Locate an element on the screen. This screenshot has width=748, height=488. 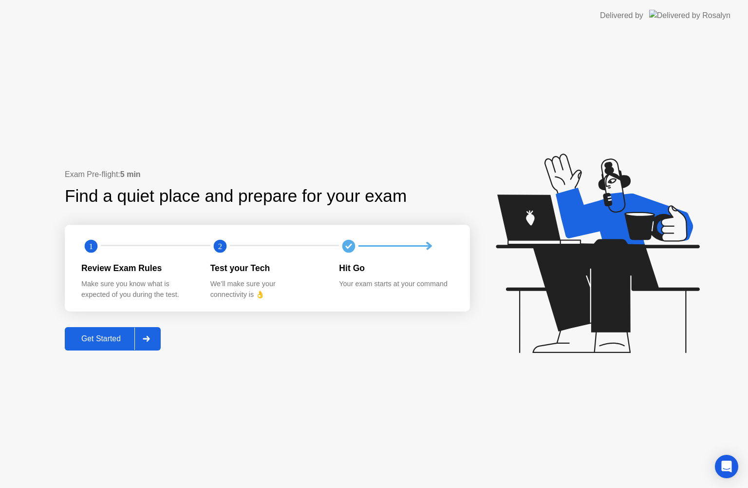
div: Find a quiet place and prepare for your exam is located at coordinates (236, 196).